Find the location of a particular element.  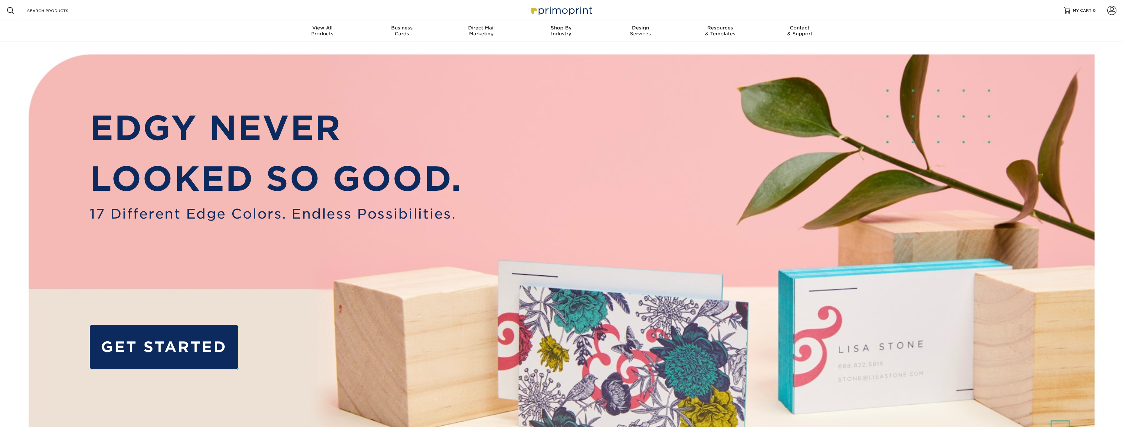

p: LOOKED SO GOOD. is located at coordinates (276, 179).